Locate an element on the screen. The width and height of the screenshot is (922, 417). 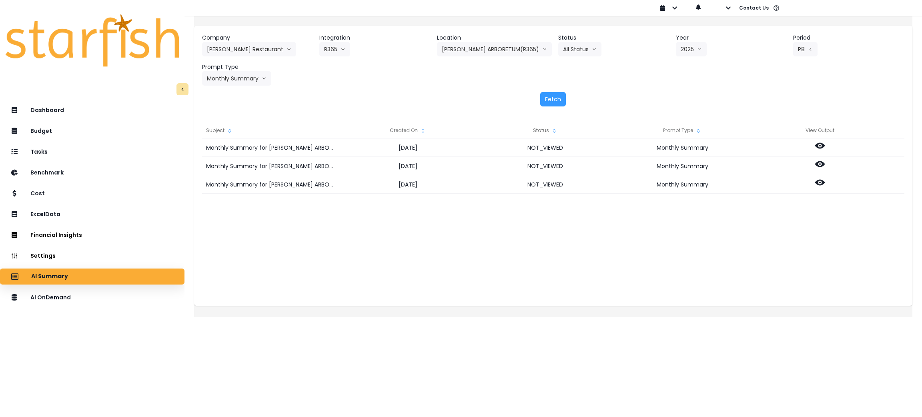
p: AI Summary is located at coordinates (50, 276).